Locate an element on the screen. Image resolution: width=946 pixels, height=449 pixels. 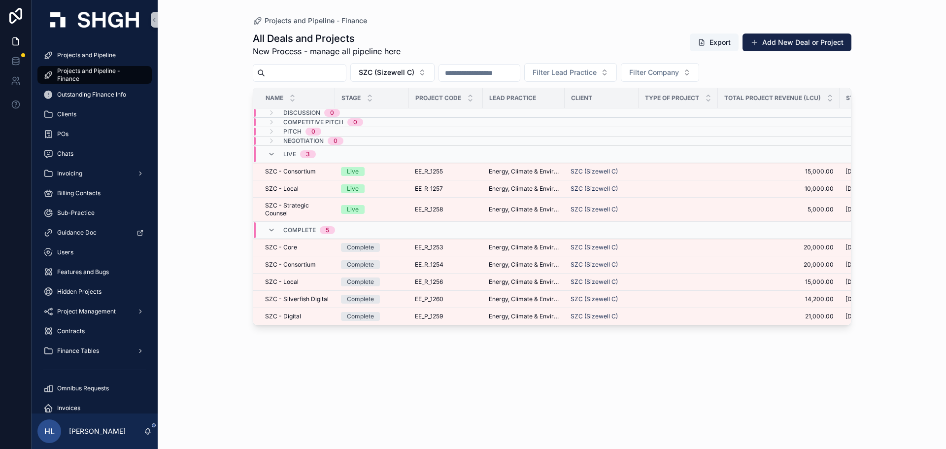
div: 3 is located at coordinates (308, 154).